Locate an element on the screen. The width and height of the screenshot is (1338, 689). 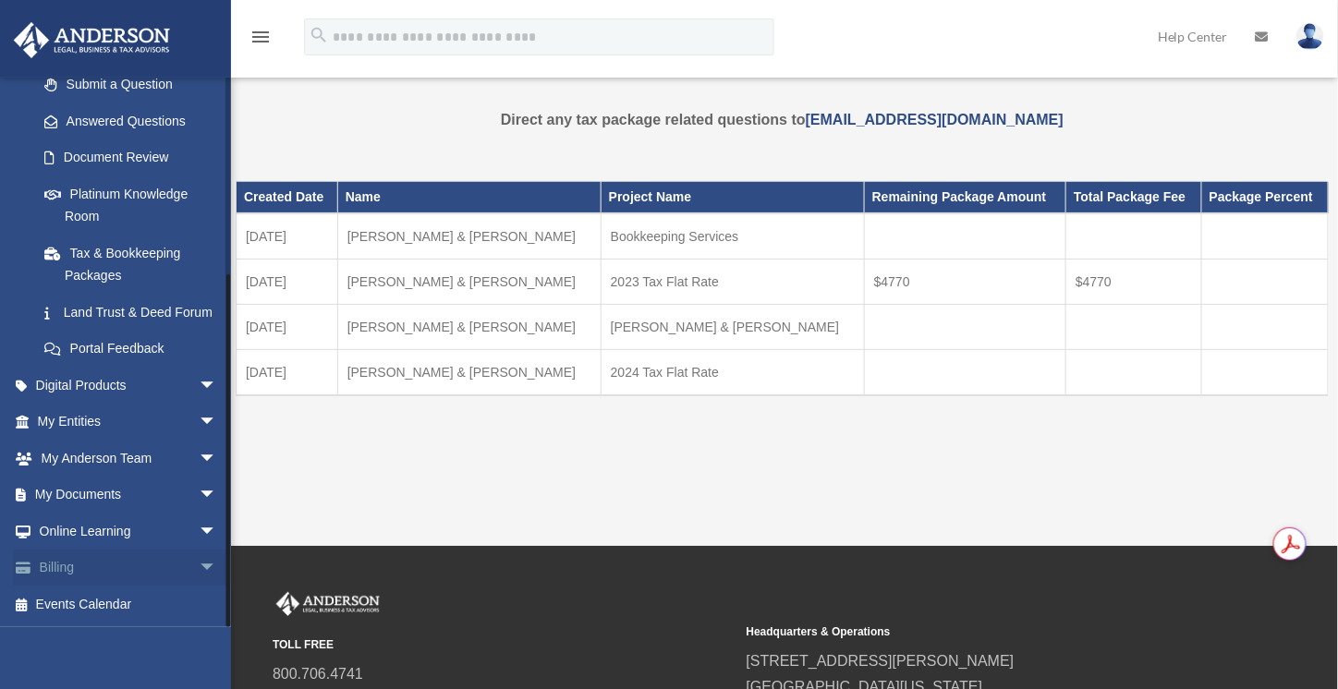
strong: Direct any tax package related questions to is located at coordinates (781, 119).